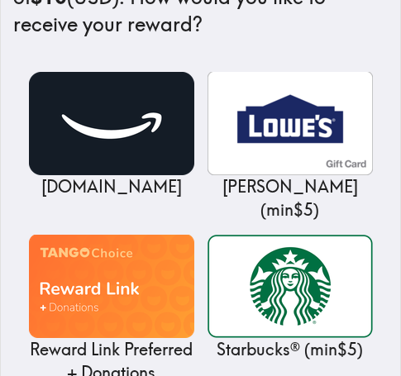  Describe the element at coordinates (112, 286) in the screenshot. I see `img: Reward Link Preferred + Donations` at that location.